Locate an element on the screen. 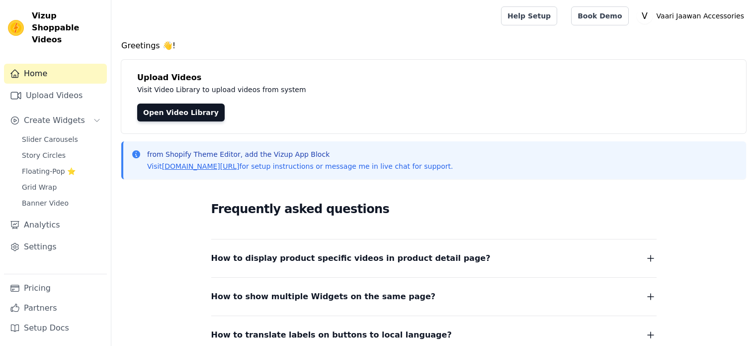 This screenshot has width=756, height=346. h2: Frequently asked questions is located at coordinates (434, 209).